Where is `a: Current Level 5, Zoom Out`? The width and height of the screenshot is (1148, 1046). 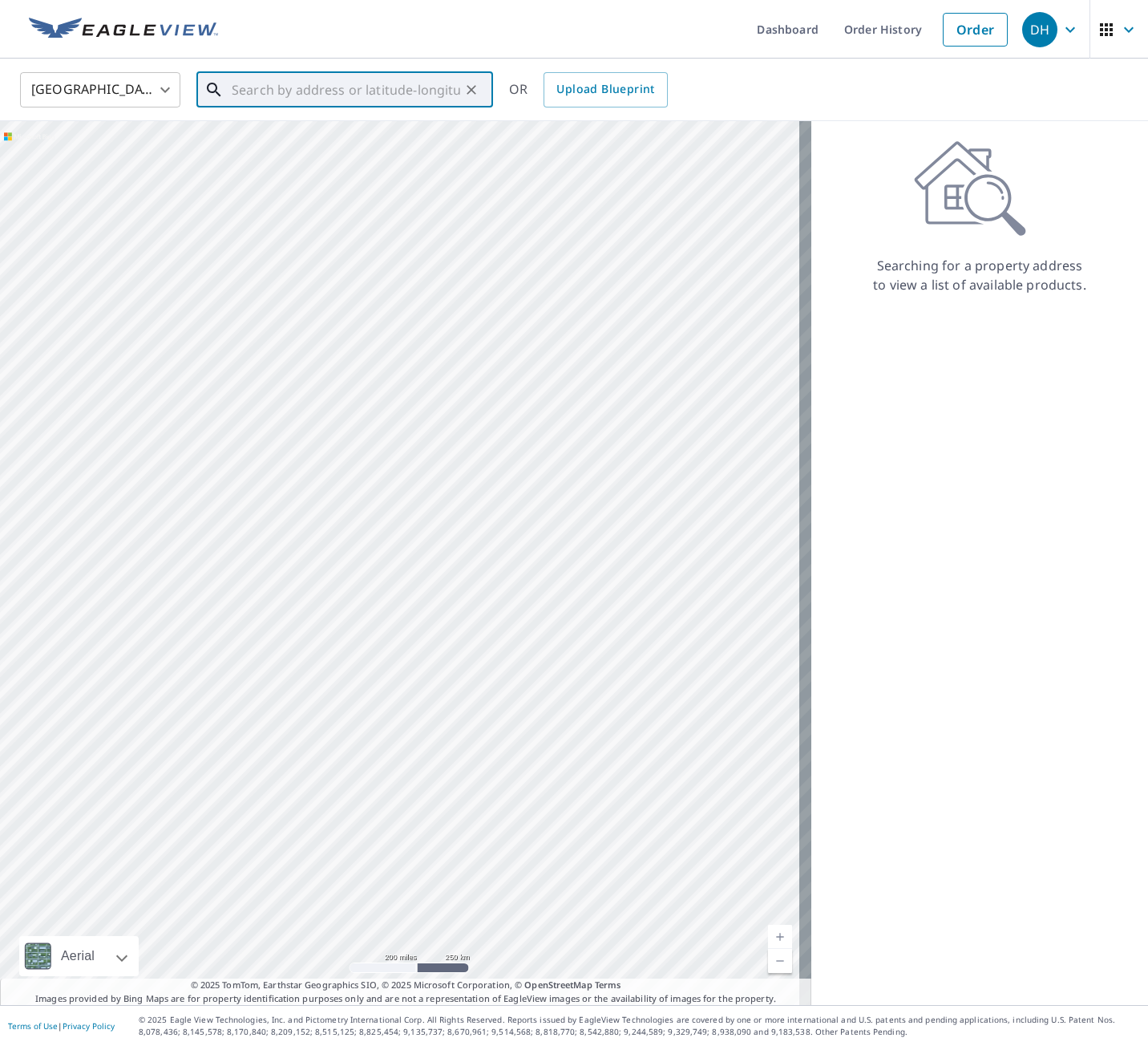 a: Current Level 5, Zoom Out is located at coordinates (780, 961).